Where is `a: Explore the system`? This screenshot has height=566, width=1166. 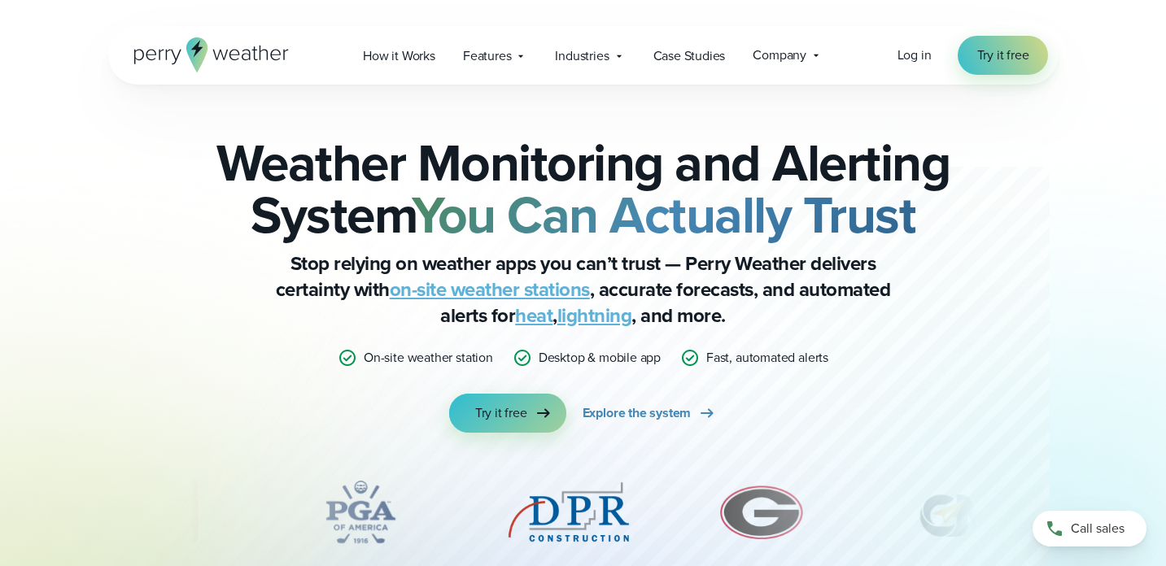 a: Explore the system is located at coordinates (650, 413).